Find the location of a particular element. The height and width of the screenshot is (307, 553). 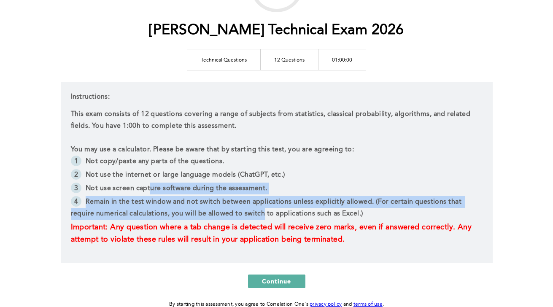

td: Technical Questions is located at coordinates (224, 59).